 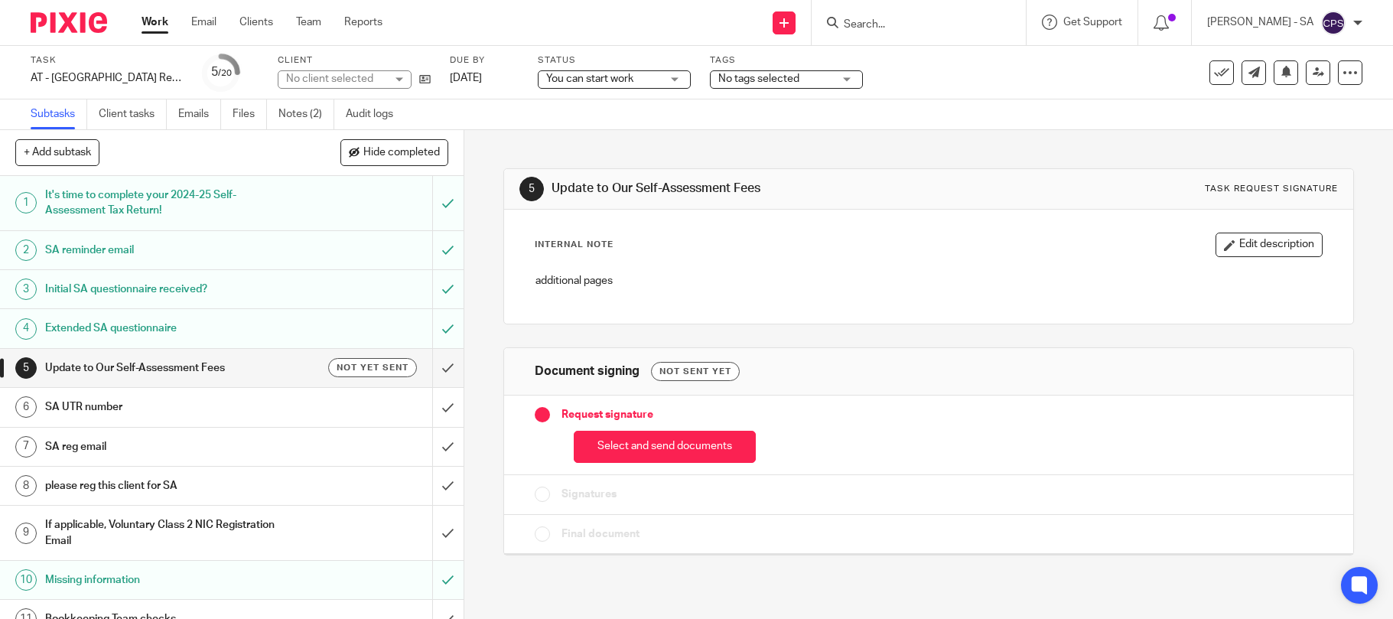 What do you see at coordinates (169, 328) in the screenshot?
I see `h1: Extended SA questionnaire` at bounding box center [169, 328].